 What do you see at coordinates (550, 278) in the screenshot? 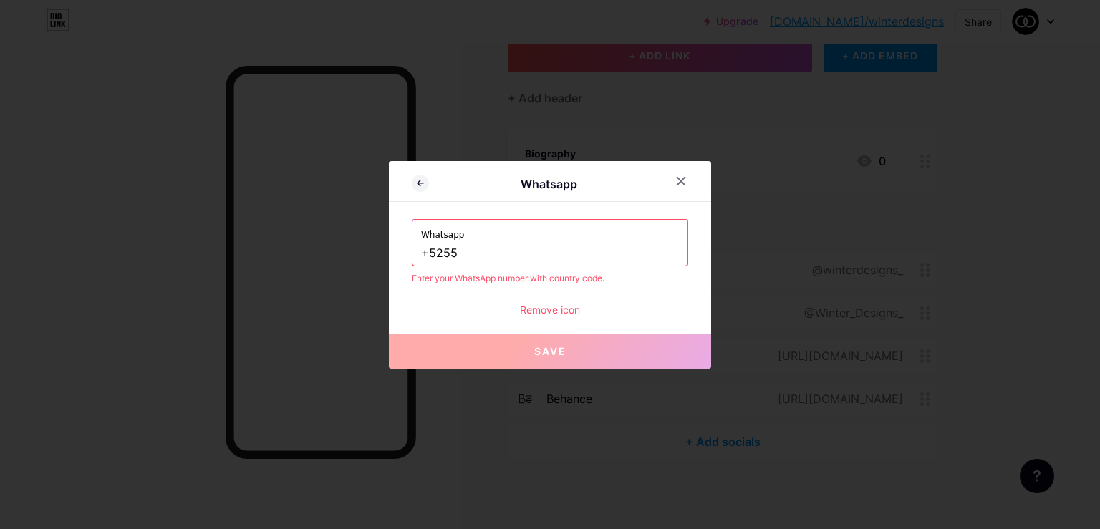
I see `div: Enter your WhatsApp number with country code.` at bounding box center [550, 278].